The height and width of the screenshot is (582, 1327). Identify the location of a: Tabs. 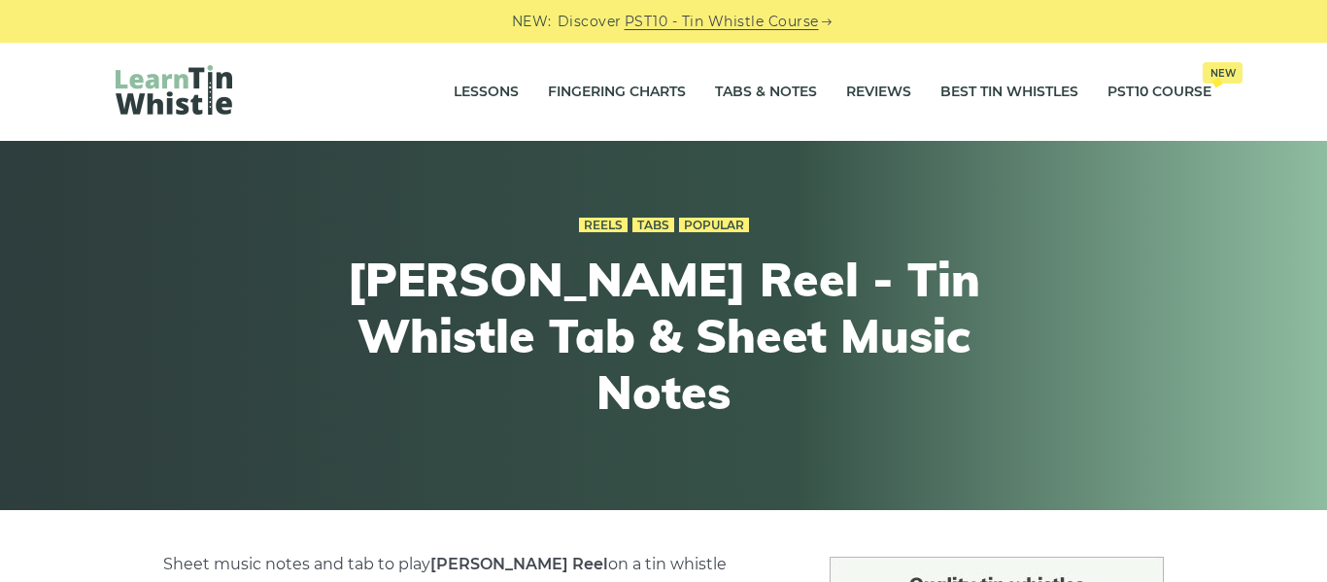
(653, 225).